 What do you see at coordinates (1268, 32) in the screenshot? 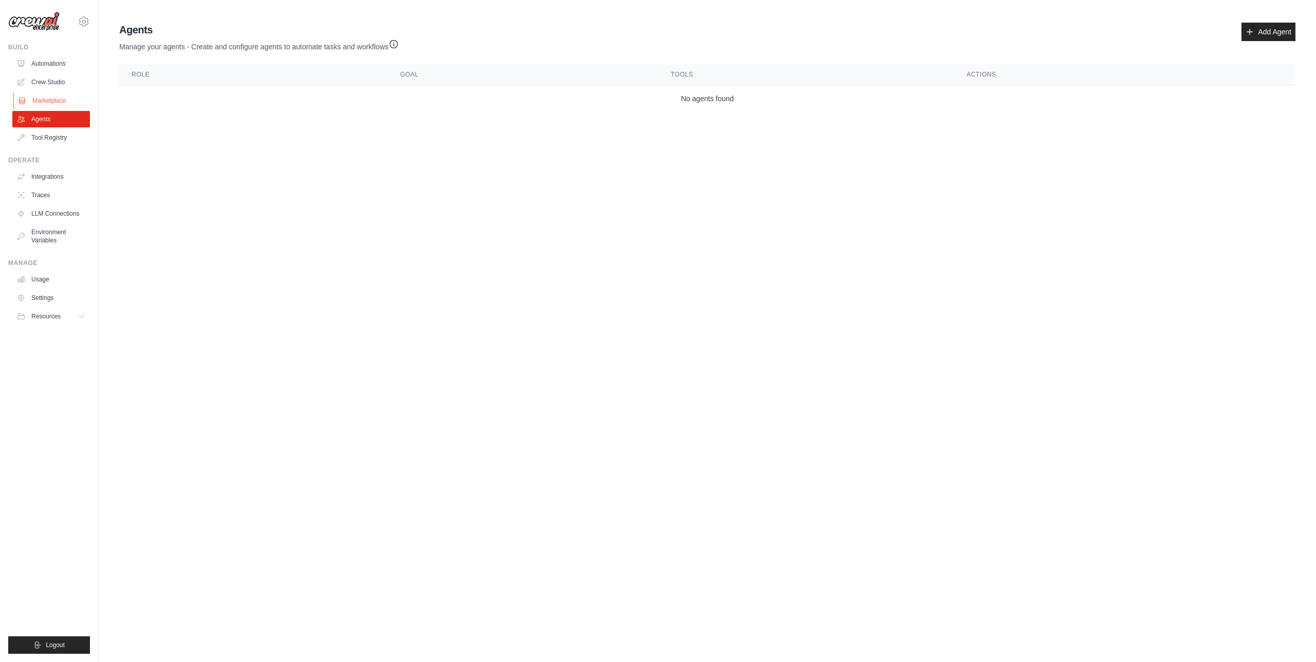
I see `a: Add Agent` at bounding box center [1268, 32].